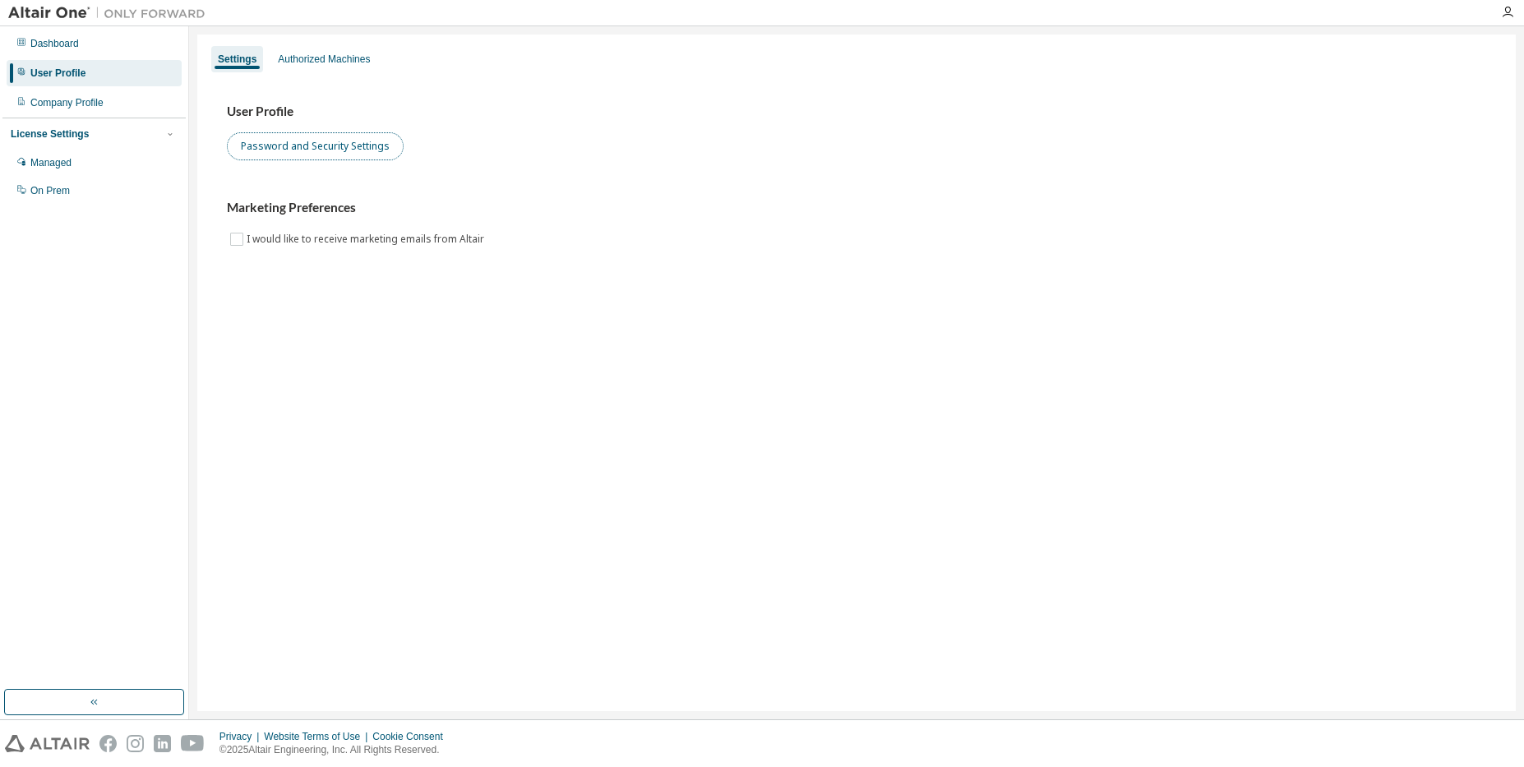 Image resolution: width=1524 pixels, height=767 pixels. I want to click on div: User Profile, so click(58, 73).